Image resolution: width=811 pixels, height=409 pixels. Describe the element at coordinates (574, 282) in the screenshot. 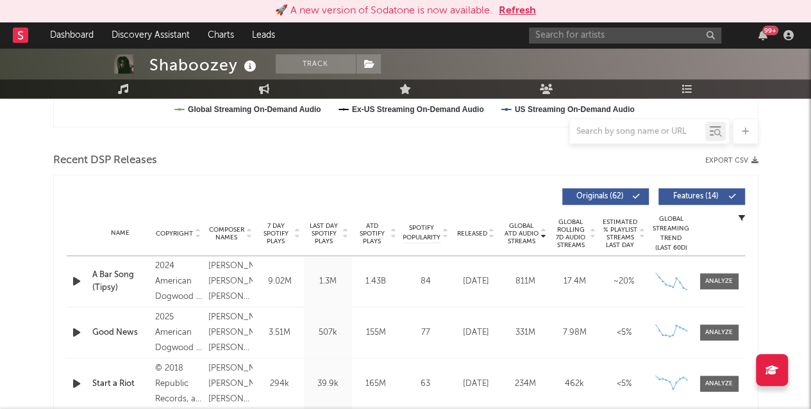

I see `div: 17.4M` at that location.